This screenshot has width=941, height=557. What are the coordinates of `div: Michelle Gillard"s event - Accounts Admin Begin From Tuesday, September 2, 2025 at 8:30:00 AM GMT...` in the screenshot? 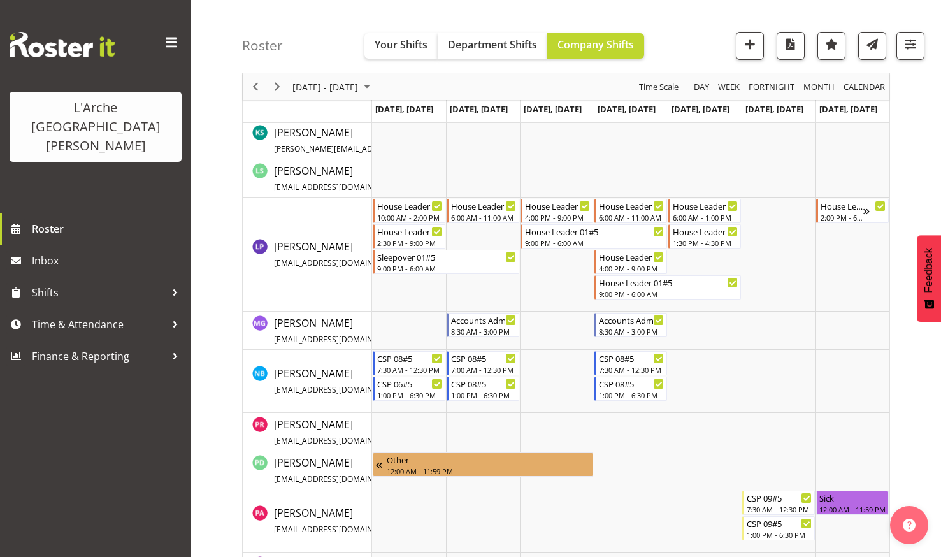 It's located at (483, 325).